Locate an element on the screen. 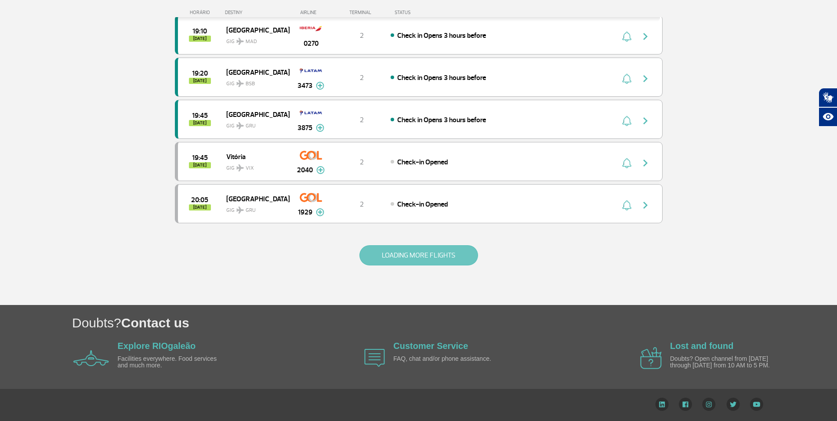 The image size is (837, 421). h1: Doubts? is located at coordinates (454, 322).